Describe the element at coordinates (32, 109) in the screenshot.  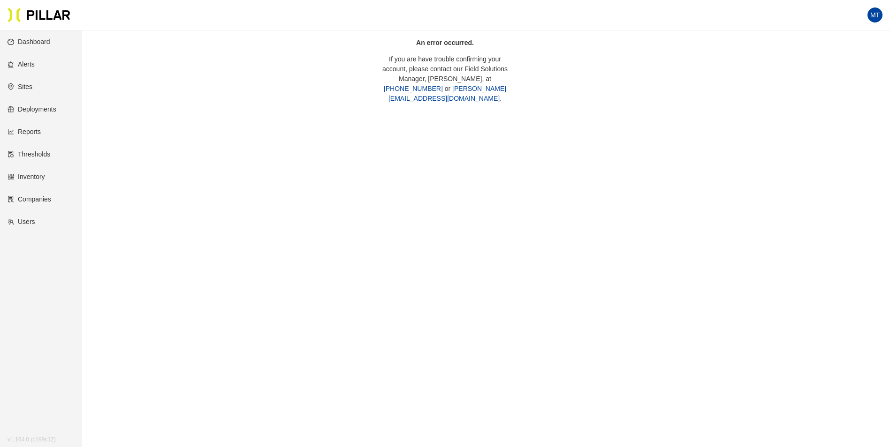
I see `a: giftDeployments` at that location.